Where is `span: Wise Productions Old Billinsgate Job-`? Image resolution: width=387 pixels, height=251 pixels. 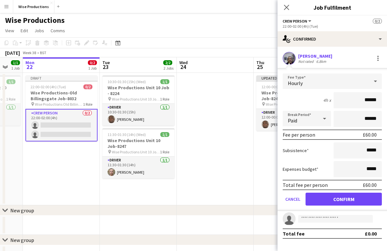 span: Wise Productions Old Billinsgate Job- is located at coordinates (59, 104).